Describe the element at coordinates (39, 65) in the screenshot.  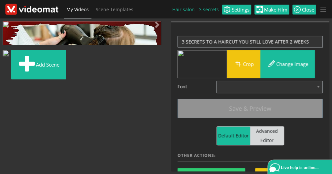
I see `button: Add scene` at that location.